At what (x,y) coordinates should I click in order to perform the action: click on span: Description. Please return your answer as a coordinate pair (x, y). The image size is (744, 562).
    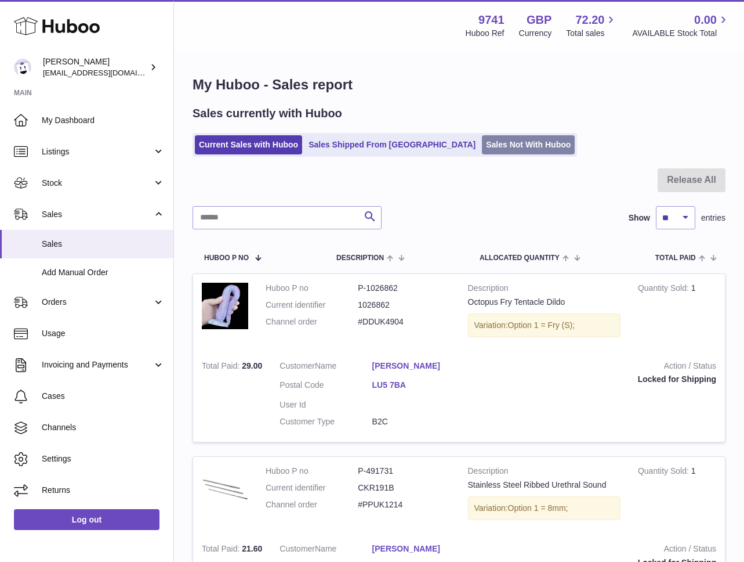
    Looking at the image, I should click on (360, 258).